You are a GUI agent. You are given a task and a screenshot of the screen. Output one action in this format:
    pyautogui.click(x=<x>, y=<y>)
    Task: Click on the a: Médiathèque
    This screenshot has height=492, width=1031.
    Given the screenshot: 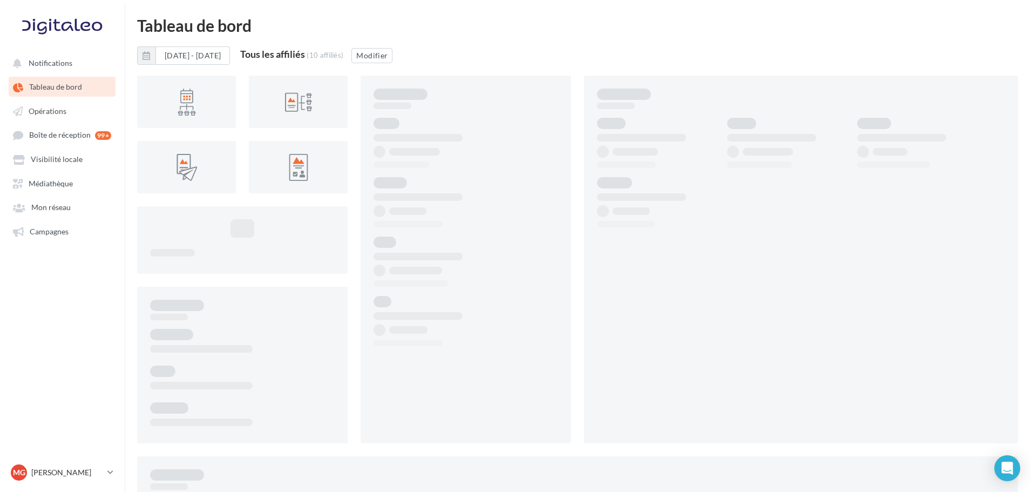 What is the action you would take?
    pyautogui.click(x=62, y=183)
    